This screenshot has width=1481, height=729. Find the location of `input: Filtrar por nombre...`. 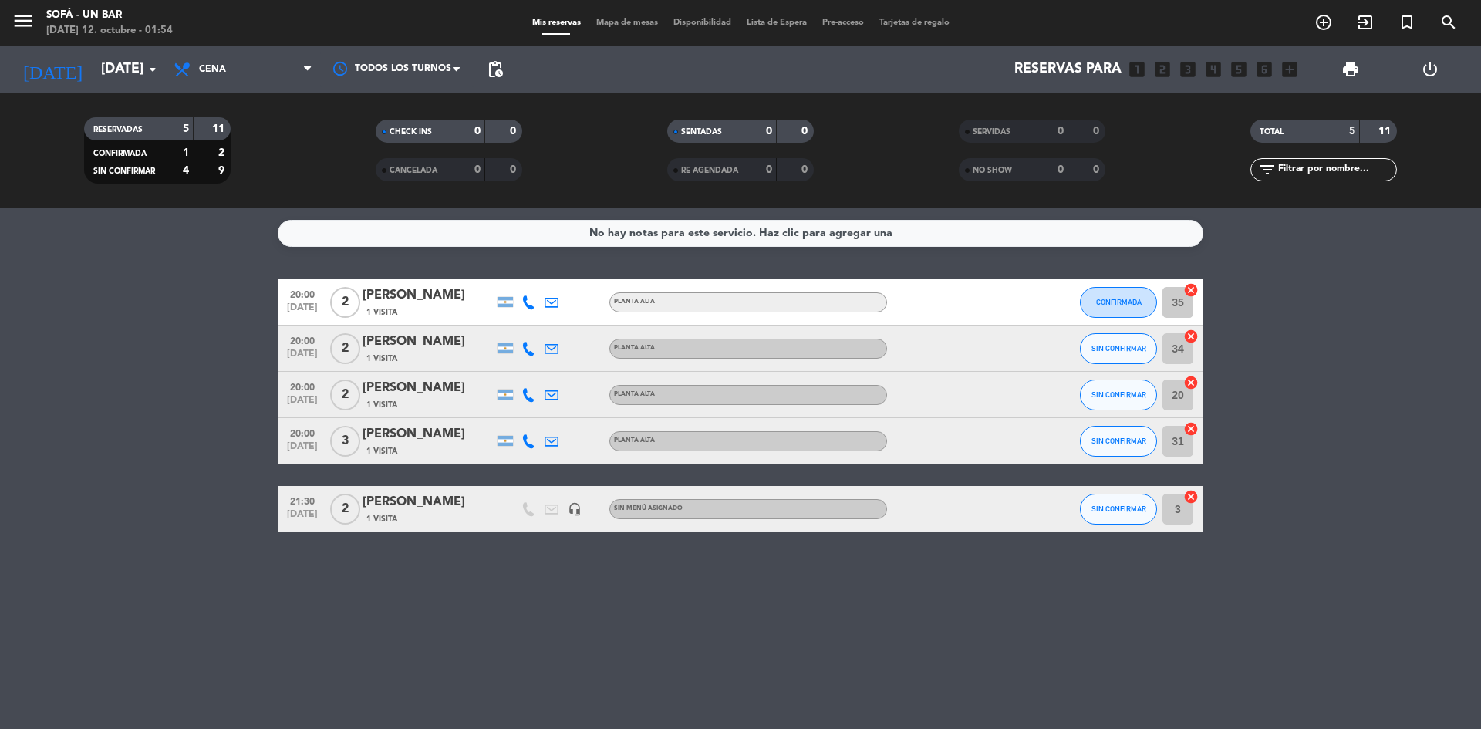

input: Filtrar por nombre... is located at coordinates (1336, 170).